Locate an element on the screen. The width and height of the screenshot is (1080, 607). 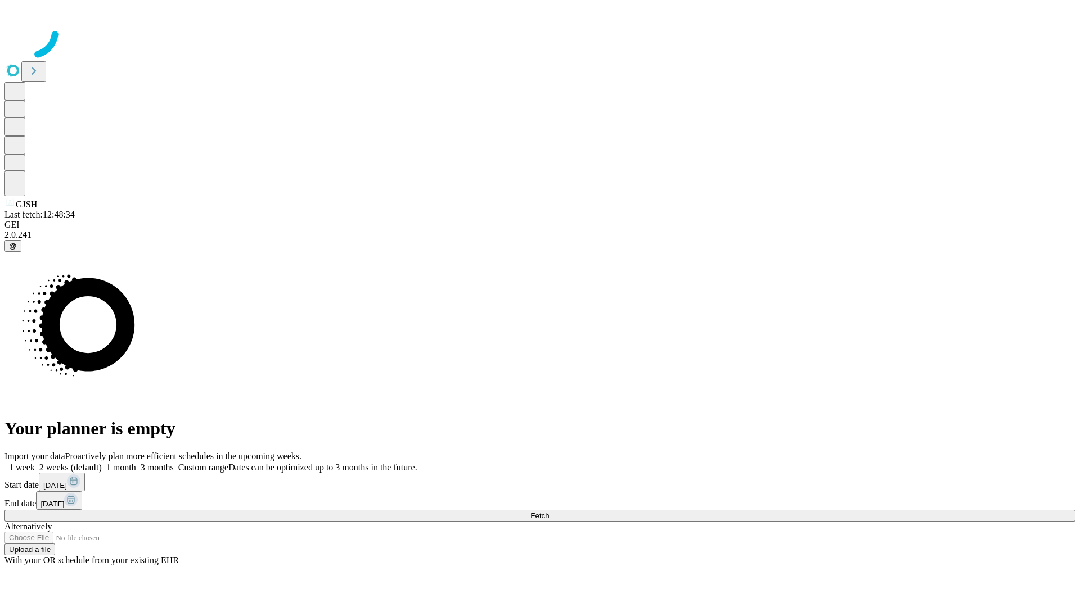
span: Alternatively is located at coordinates (28, 526).